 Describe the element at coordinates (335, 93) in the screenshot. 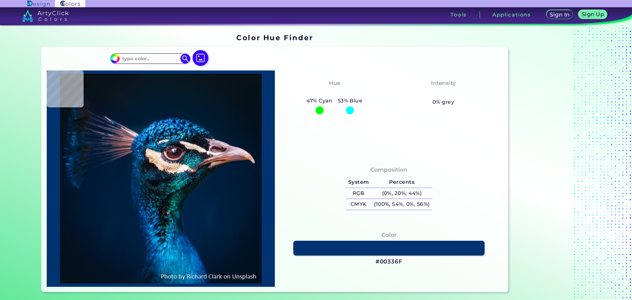

I see `h3: Cyan-Blue` at that location.